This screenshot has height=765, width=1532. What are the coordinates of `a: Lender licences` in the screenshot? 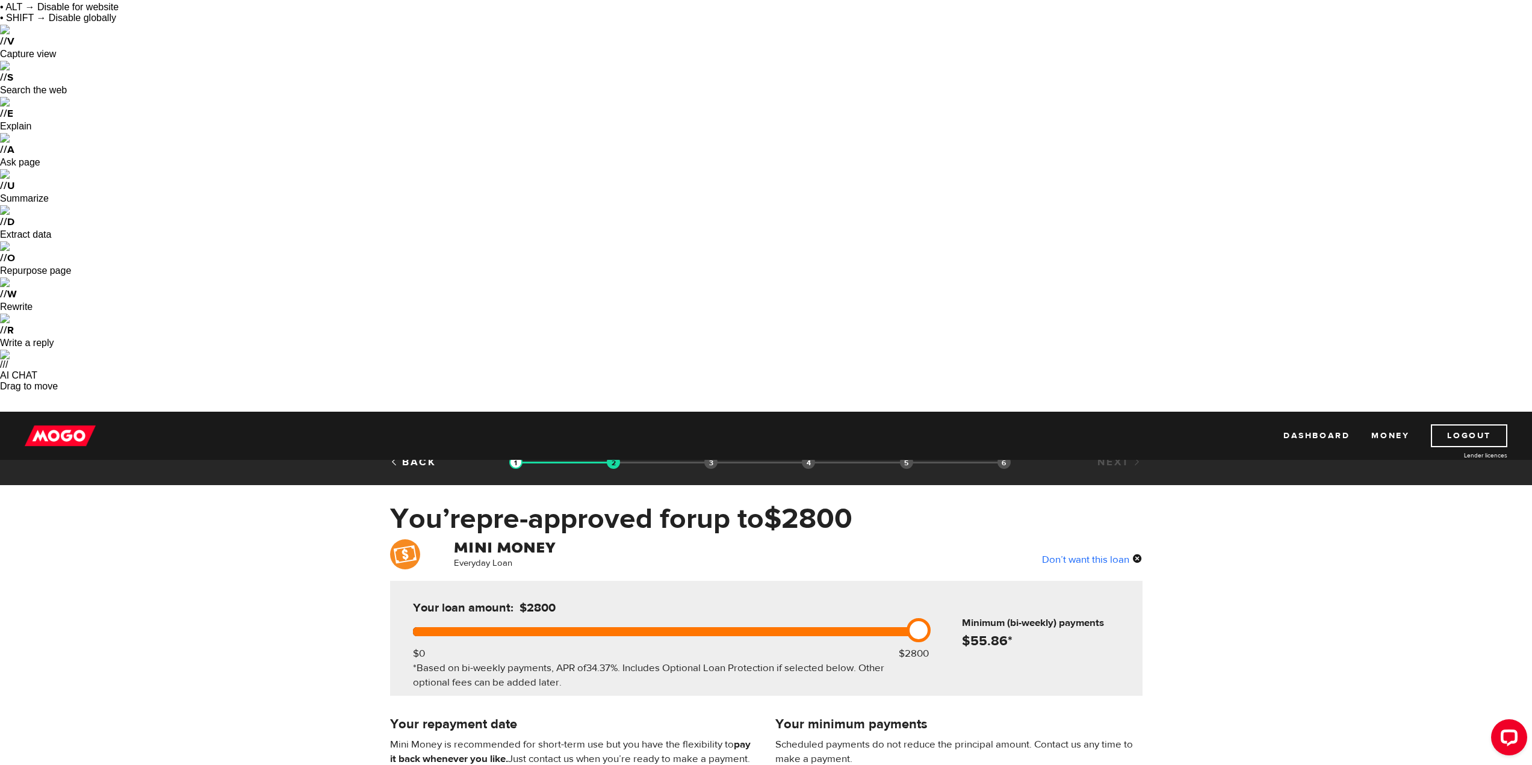 It's located at (1462, 455).